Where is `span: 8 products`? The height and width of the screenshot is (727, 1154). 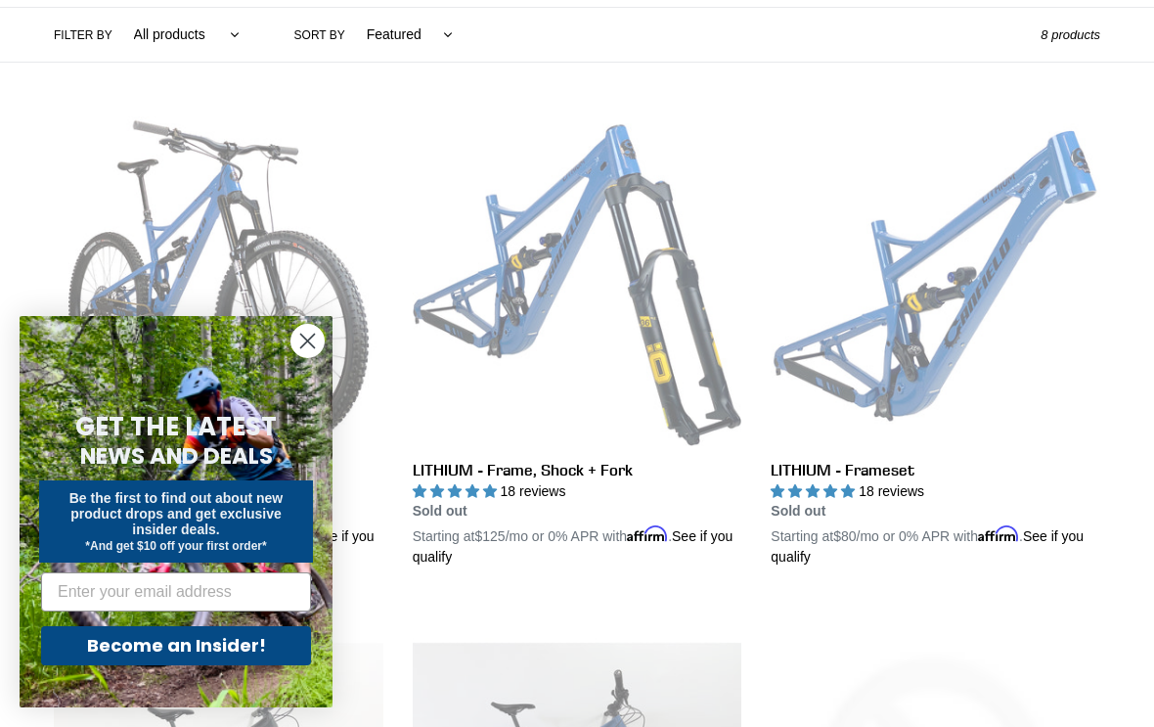
span: 8 products is located at coordinates (1070, 34).